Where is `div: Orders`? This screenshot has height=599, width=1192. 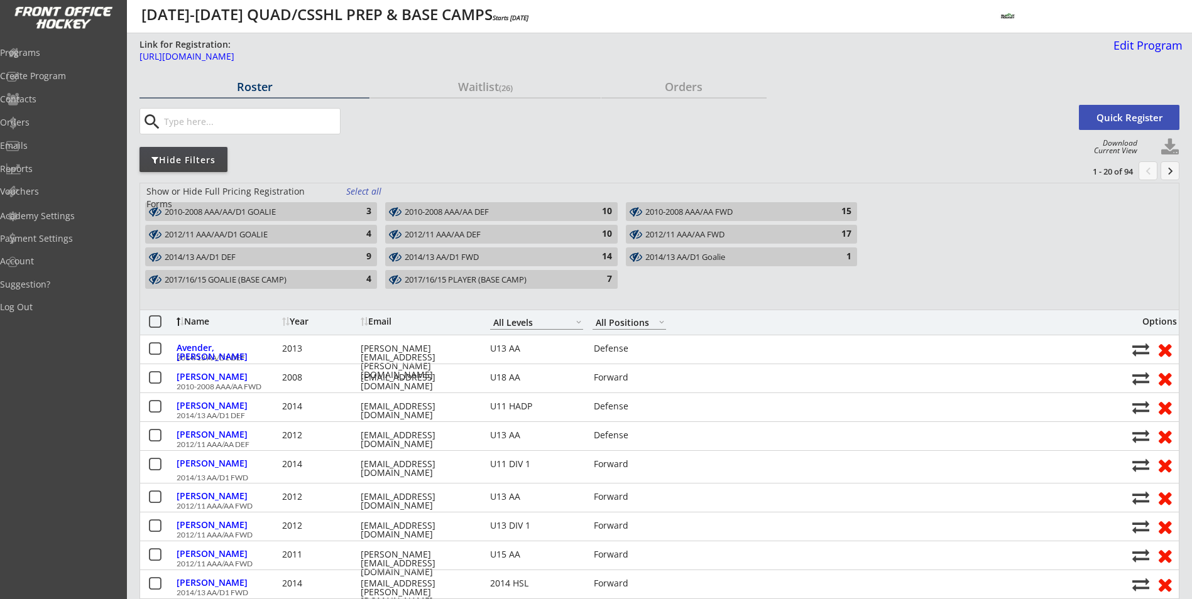 div: Orders is located at coordinates (684, 87).